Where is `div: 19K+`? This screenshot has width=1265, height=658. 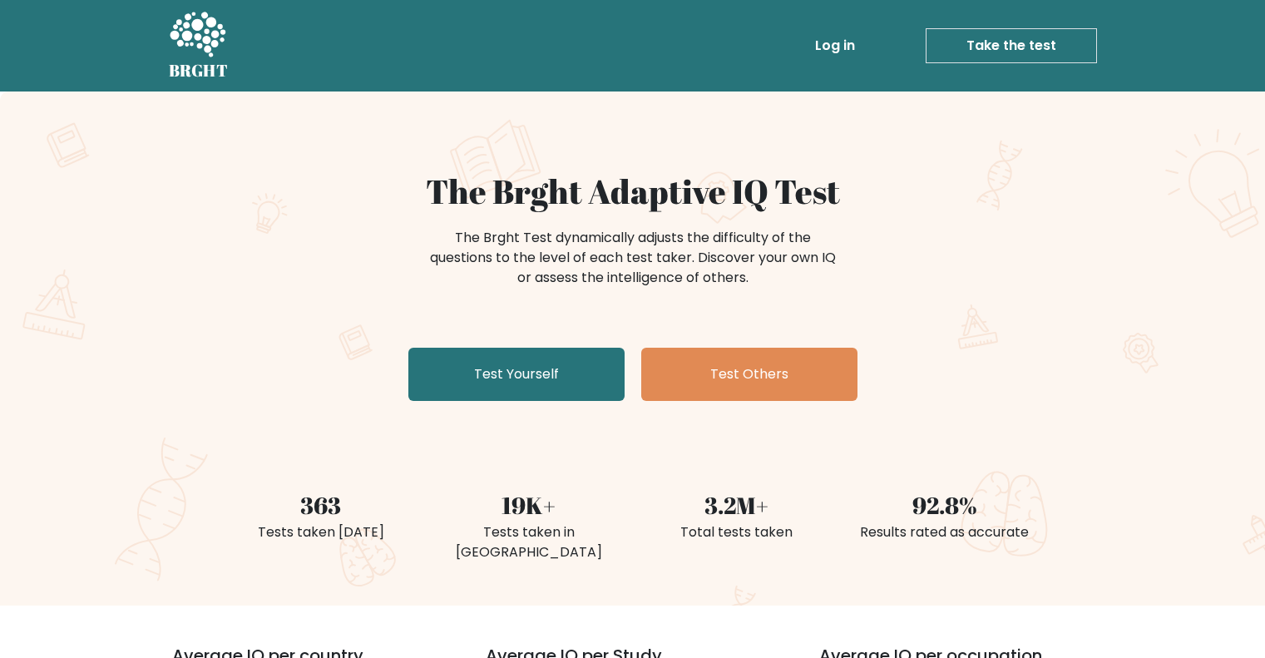 div: 19K+ is located at coordinates (529, 505).